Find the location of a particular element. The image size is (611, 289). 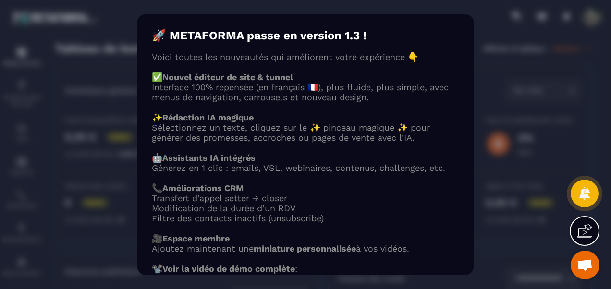

p: Sélectionnez un texte, cliquez sur le ✨ pinceau magique ✨ pour générer des promesses, accroches o... is located at coordinates (306, 133).